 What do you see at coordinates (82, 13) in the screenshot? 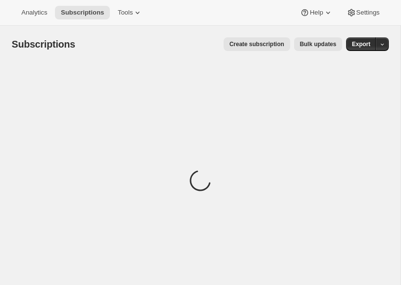
I see `button: Subscriptions` at bounding box center [82, 13].